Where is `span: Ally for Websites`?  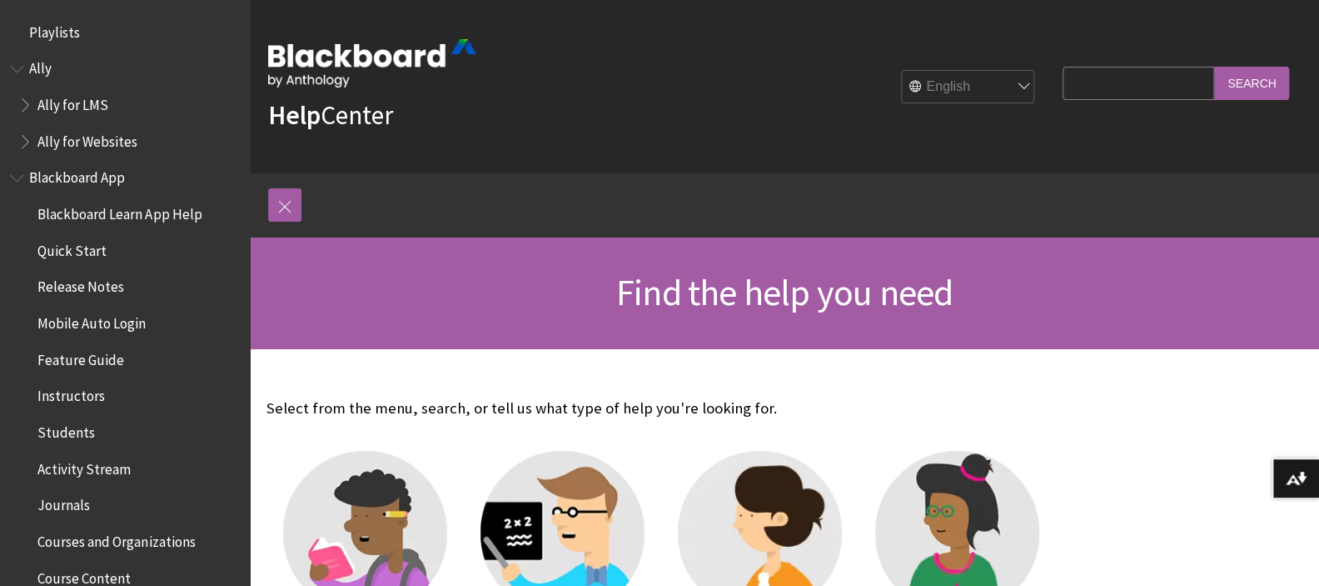
span: Ally for Websites is located at coordinates (87, 138).